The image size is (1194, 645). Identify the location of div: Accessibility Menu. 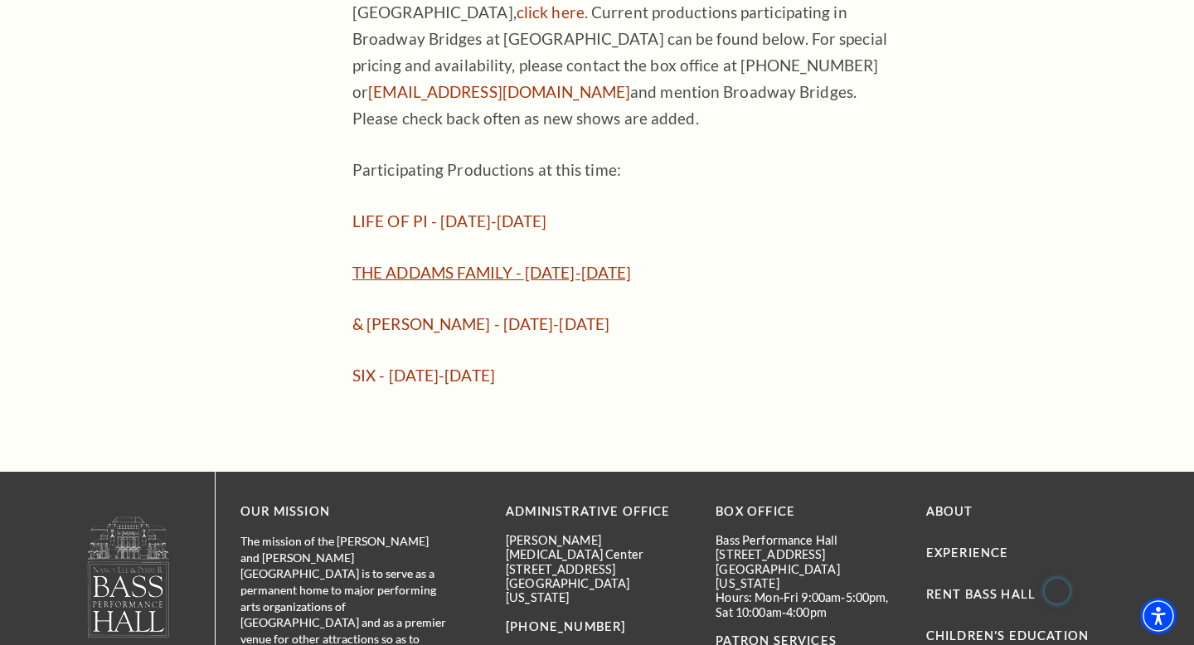
(1158, 616).